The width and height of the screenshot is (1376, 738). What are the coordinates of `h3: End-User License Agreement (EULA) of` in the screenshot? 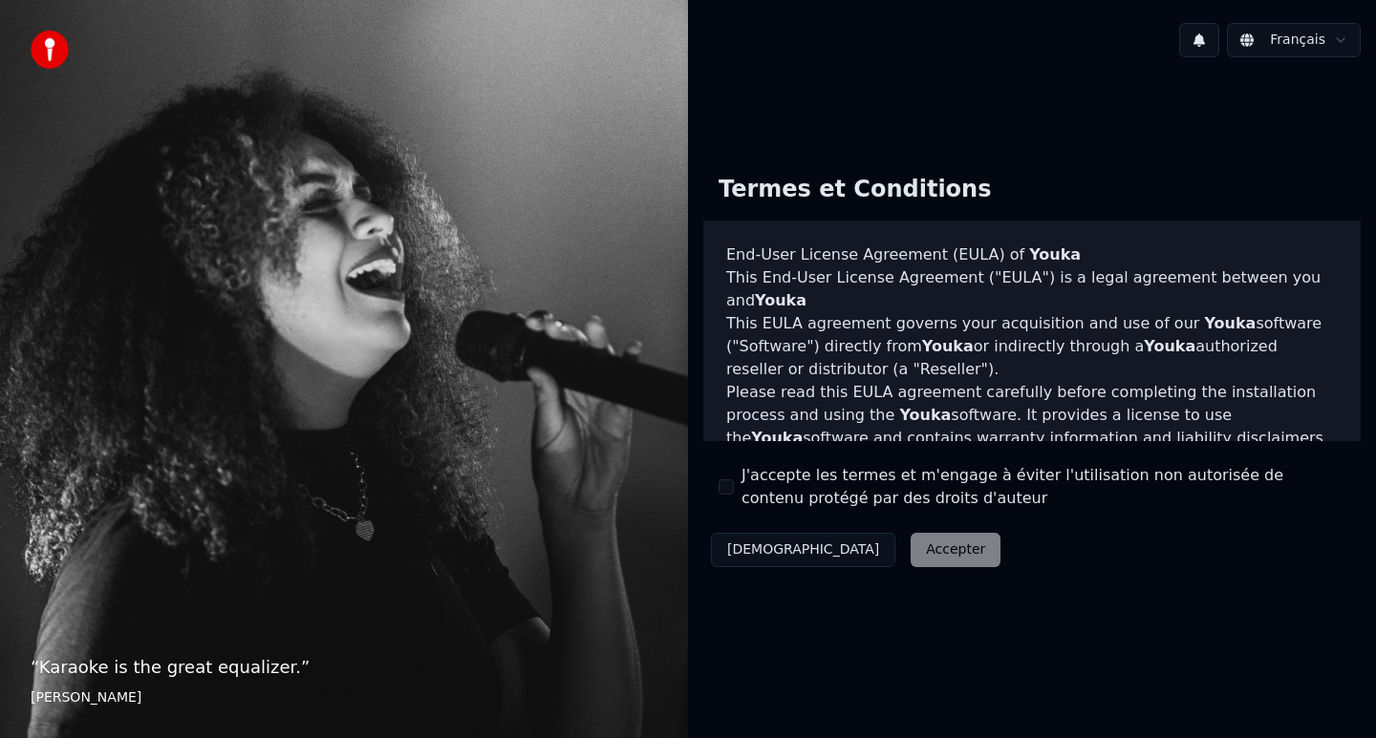 It's located at (1032, 255).